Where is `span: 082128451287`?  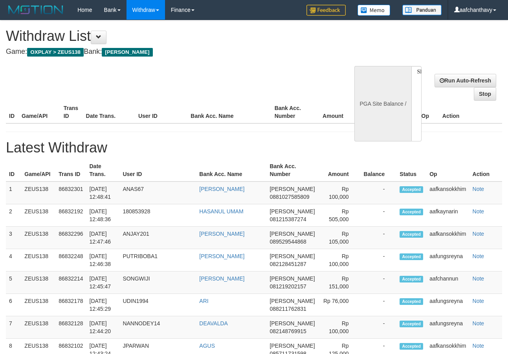
span: 082128451287 is located at coordinates (288, 264).